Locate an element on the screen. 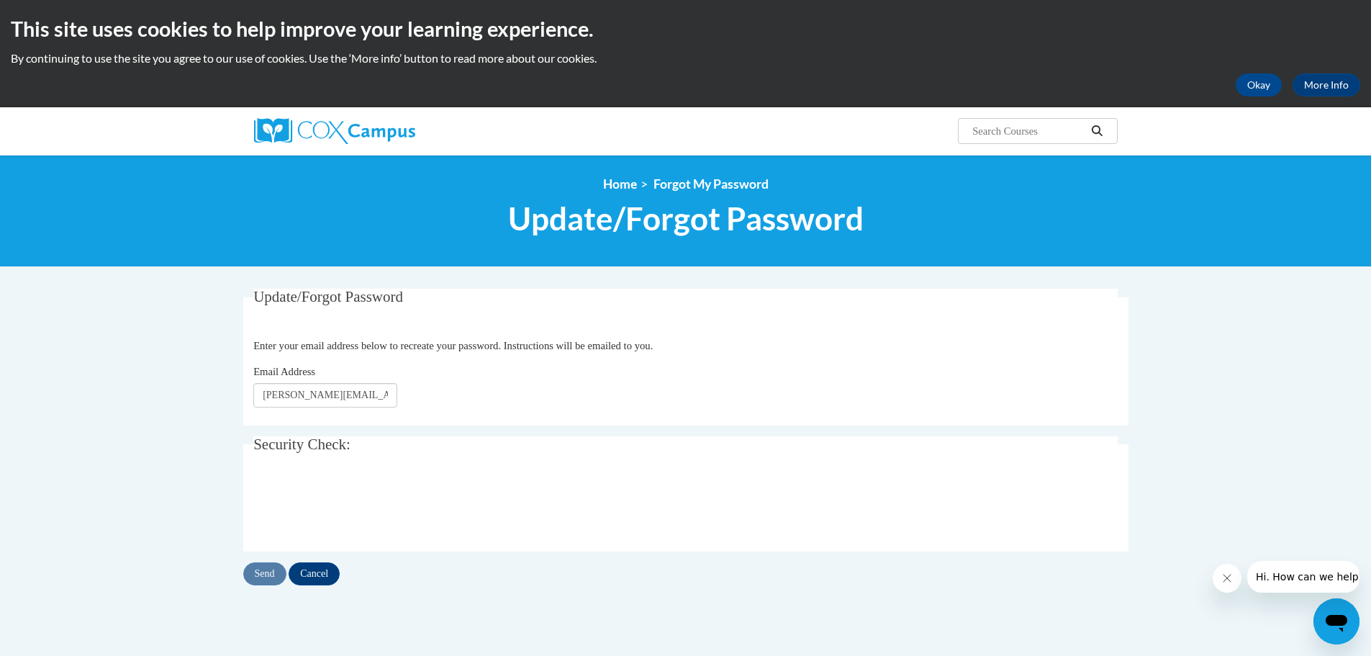 The height and width of the screenshot is (656, 1371). span: Forgot My Password is located at coordinates (711, 184).